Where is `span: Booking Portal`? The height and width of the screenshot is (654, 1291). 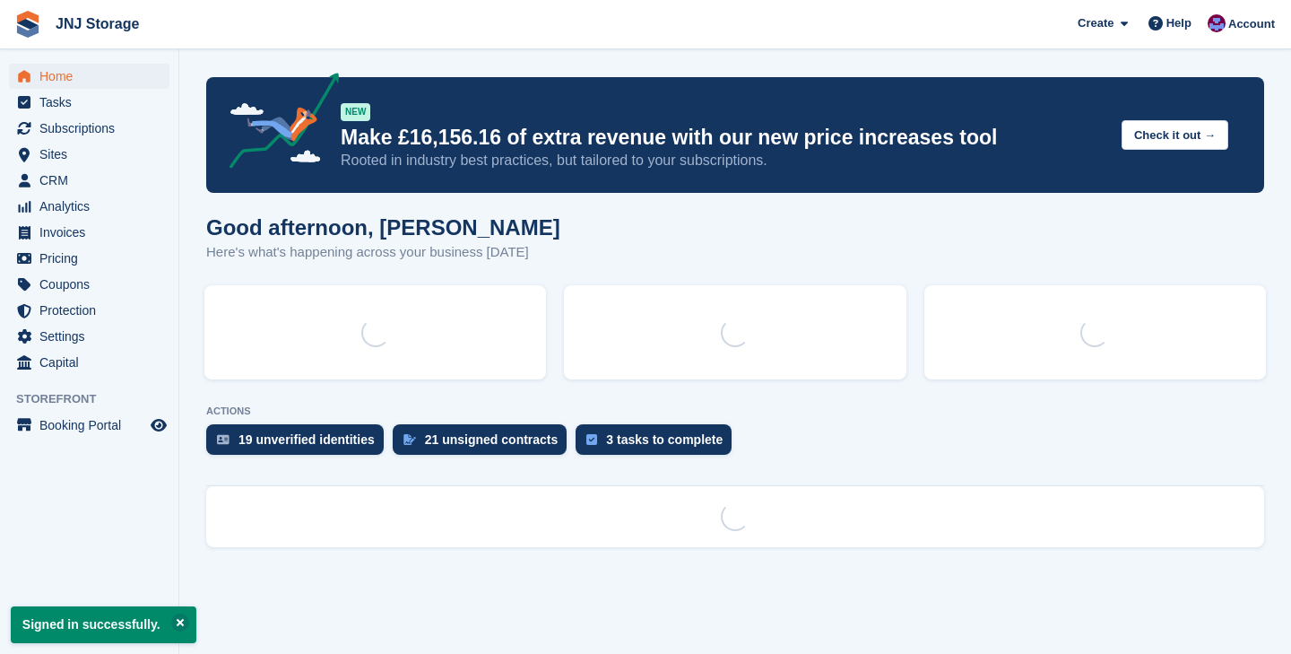
span: Booking Portal is located at coordinates (93, 425).